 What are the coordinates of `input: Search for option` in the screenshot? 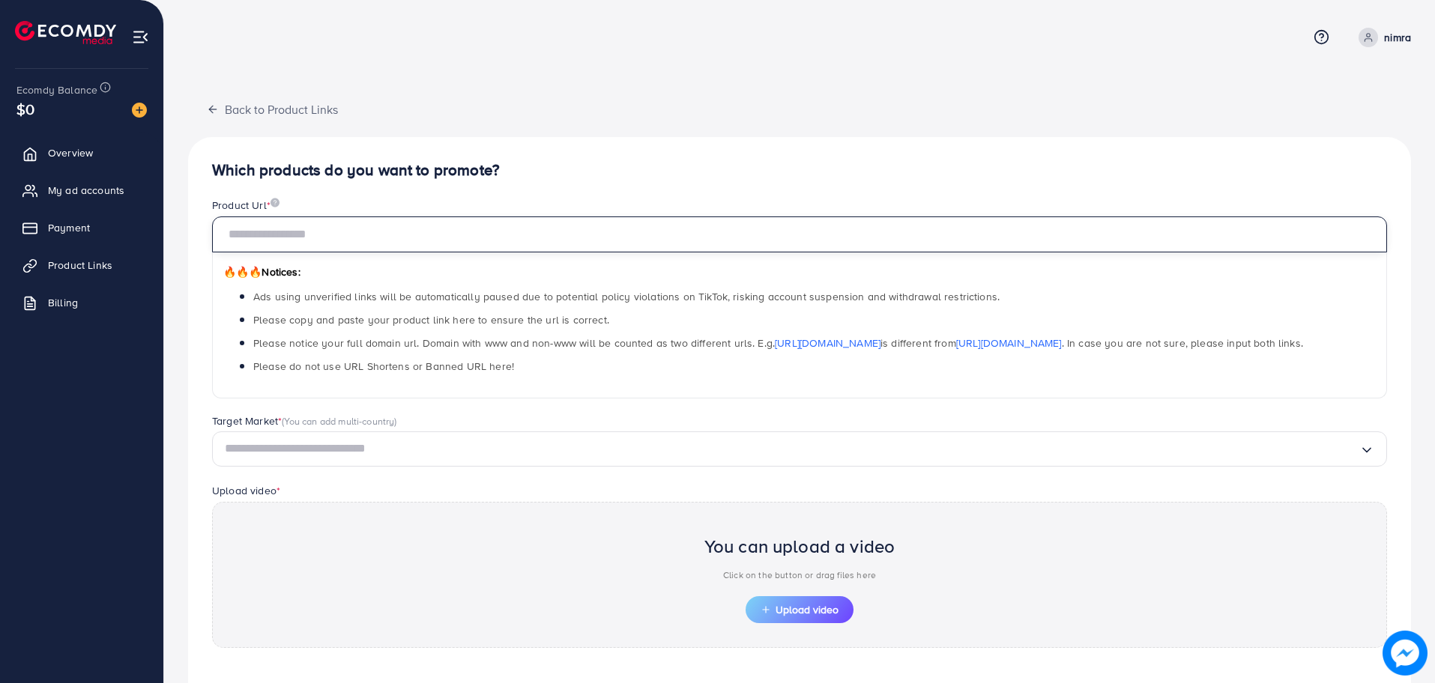 It's located at (792, 449).